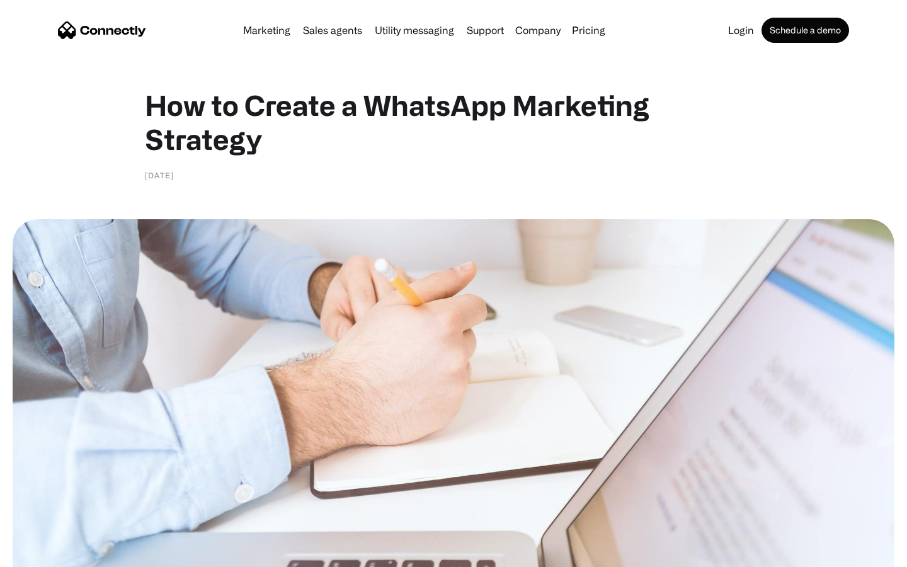 Image resolution: width=907 pixels, height=567 pixels. Describe the element at coordinates (453, 122) in the screenshot. I see `h1: How to Create a WhatsApp Marketing Strategy` at that location.